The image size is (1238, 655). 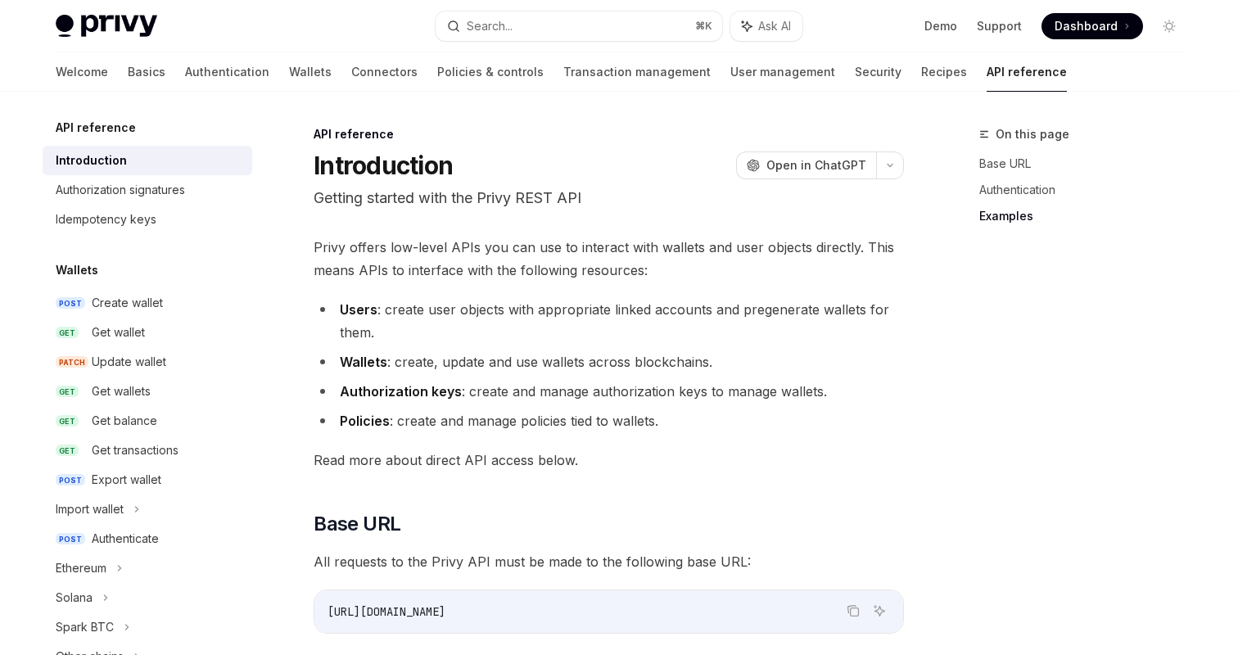 I want to click on span: Privy offers low-level APIs you can use to interact with wallets and user objects directly. This ..., so click(x=609, y=259).